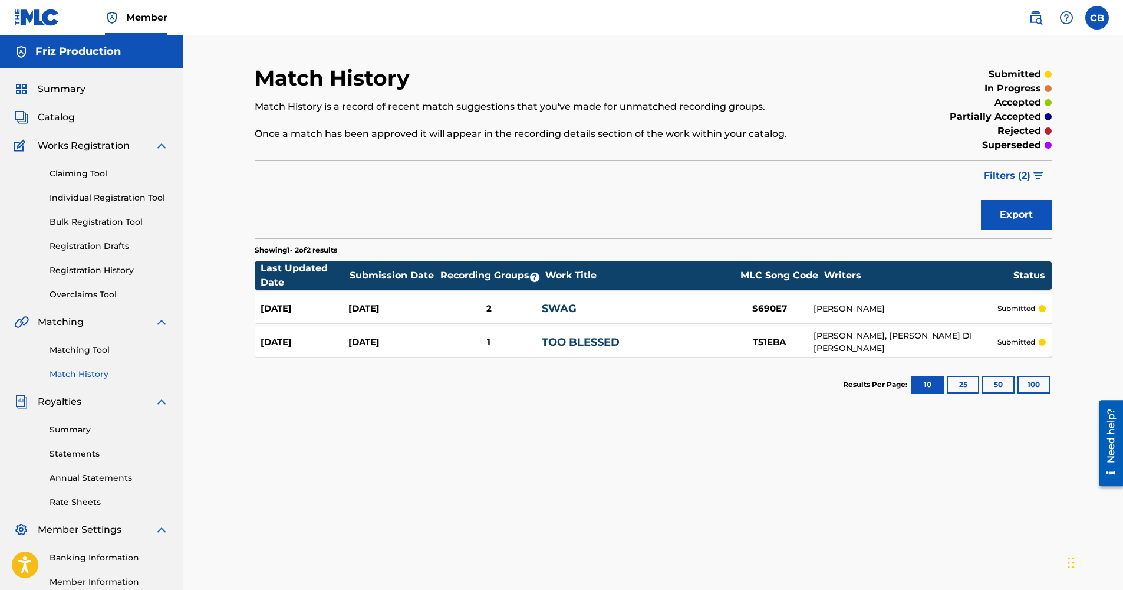  Describe the element at coordinates (769, 342) in the screenshot. I see `div: T51EBA` at that location.